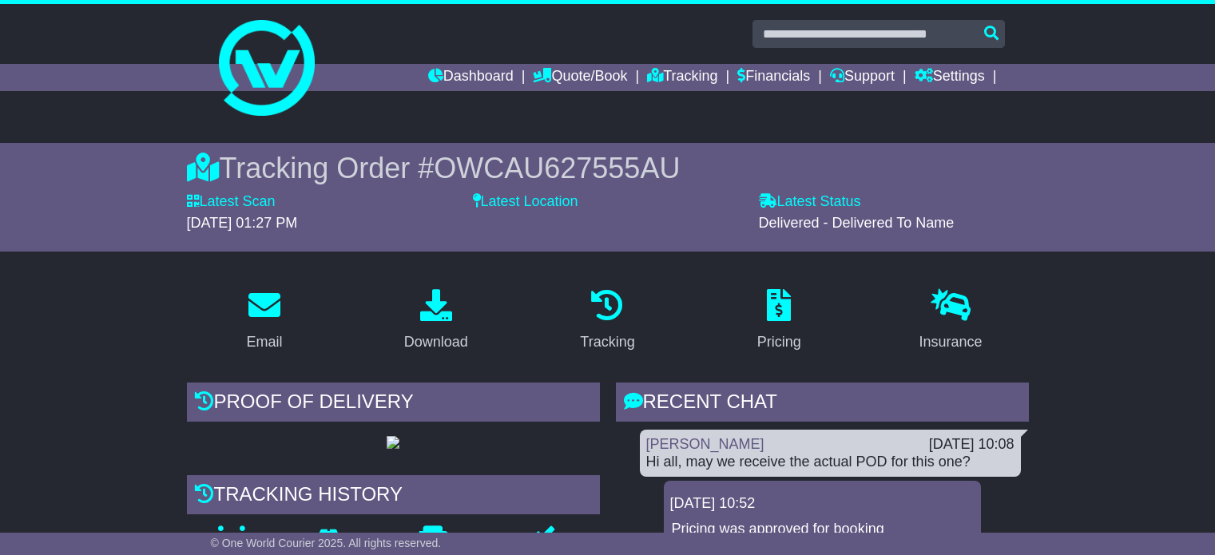 The width and height of the screenshot is (1215, 555). What do you see at coordinates (393, 442) in the screenshot?
I see `img: GetPodImage` at bounding box center [393, 442].